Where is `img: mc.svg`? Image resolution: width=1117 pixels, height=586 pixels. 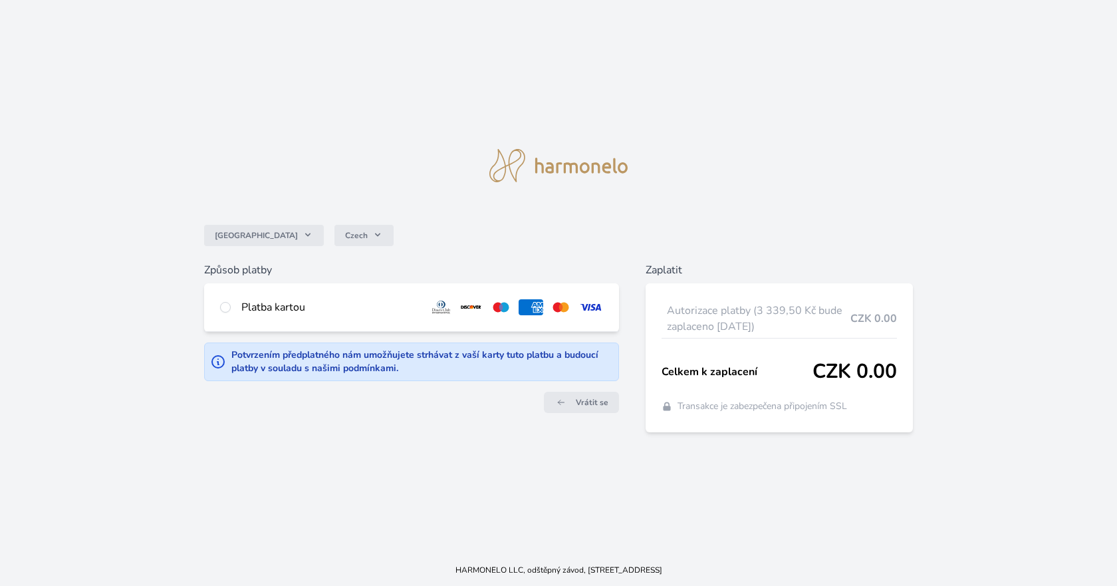 img: mc.svg is located at coordinates (561, 307).